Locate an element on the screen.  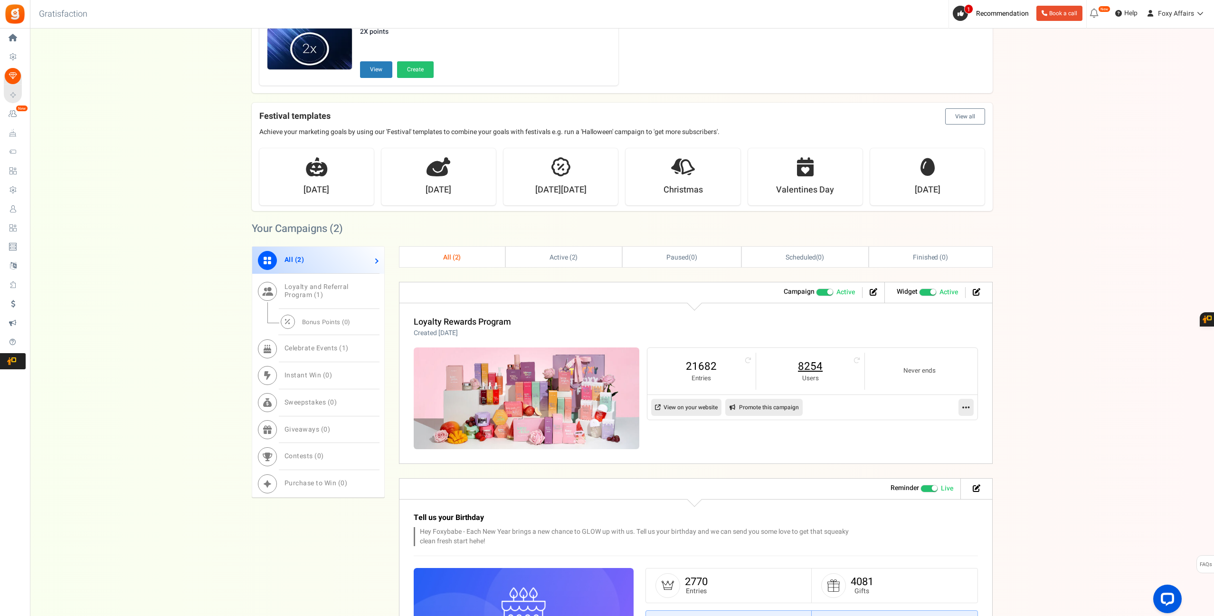
a: New is located at coordinates (15, 114).